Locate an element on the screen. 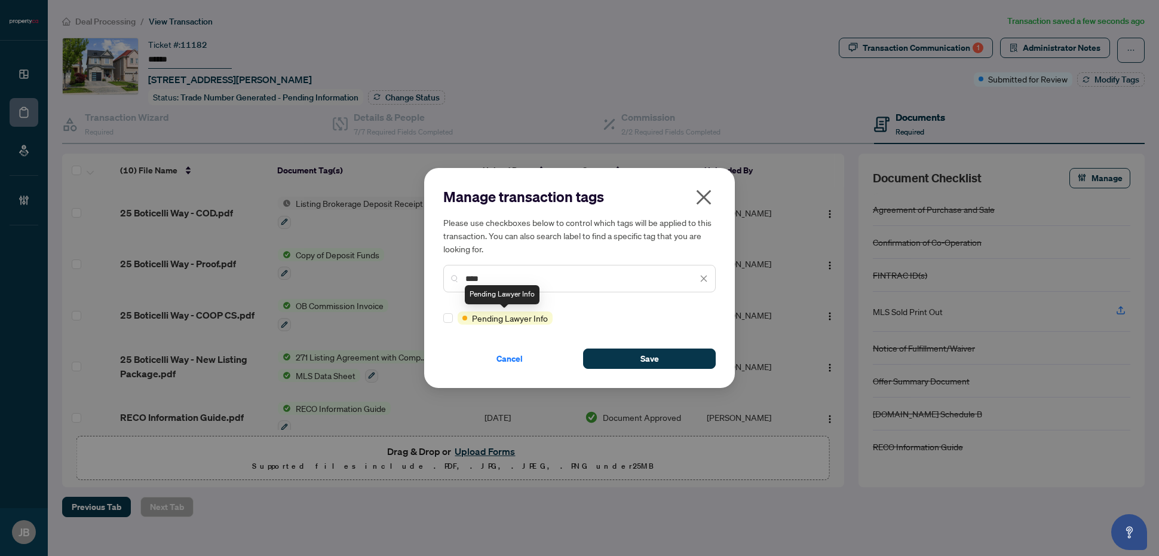 The image size is (1159, 556). button: Open asap is located at coordinates (1129, 532).